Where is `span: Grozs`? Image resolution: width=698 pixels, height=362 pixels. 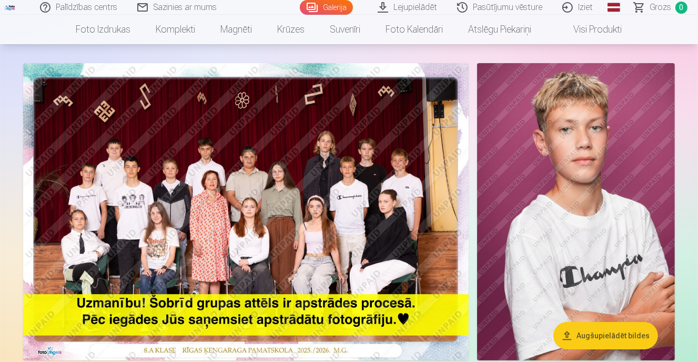 span: Grozs is located at coordinates (660, 7).